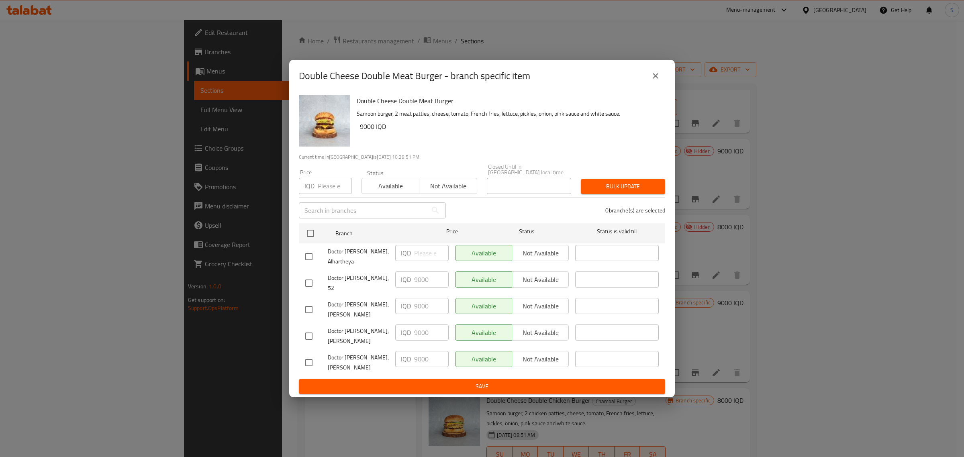  Describe the element at coordinates (377, 233) in the screenshot. I see `span: Branch` at that location.